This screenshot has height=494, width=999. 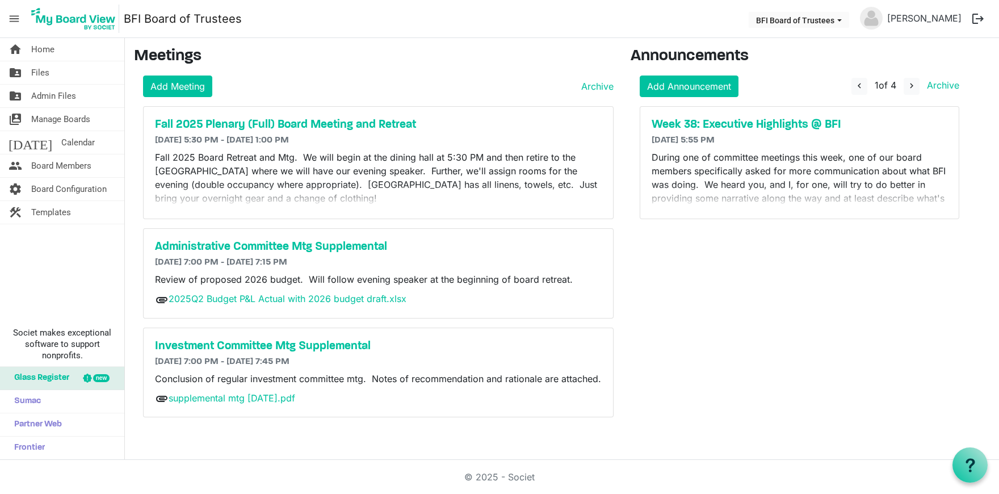 What do you see at coordinates (40, 73) in the screenshot?
I see `span: Files` at bounding box center [40, 73].